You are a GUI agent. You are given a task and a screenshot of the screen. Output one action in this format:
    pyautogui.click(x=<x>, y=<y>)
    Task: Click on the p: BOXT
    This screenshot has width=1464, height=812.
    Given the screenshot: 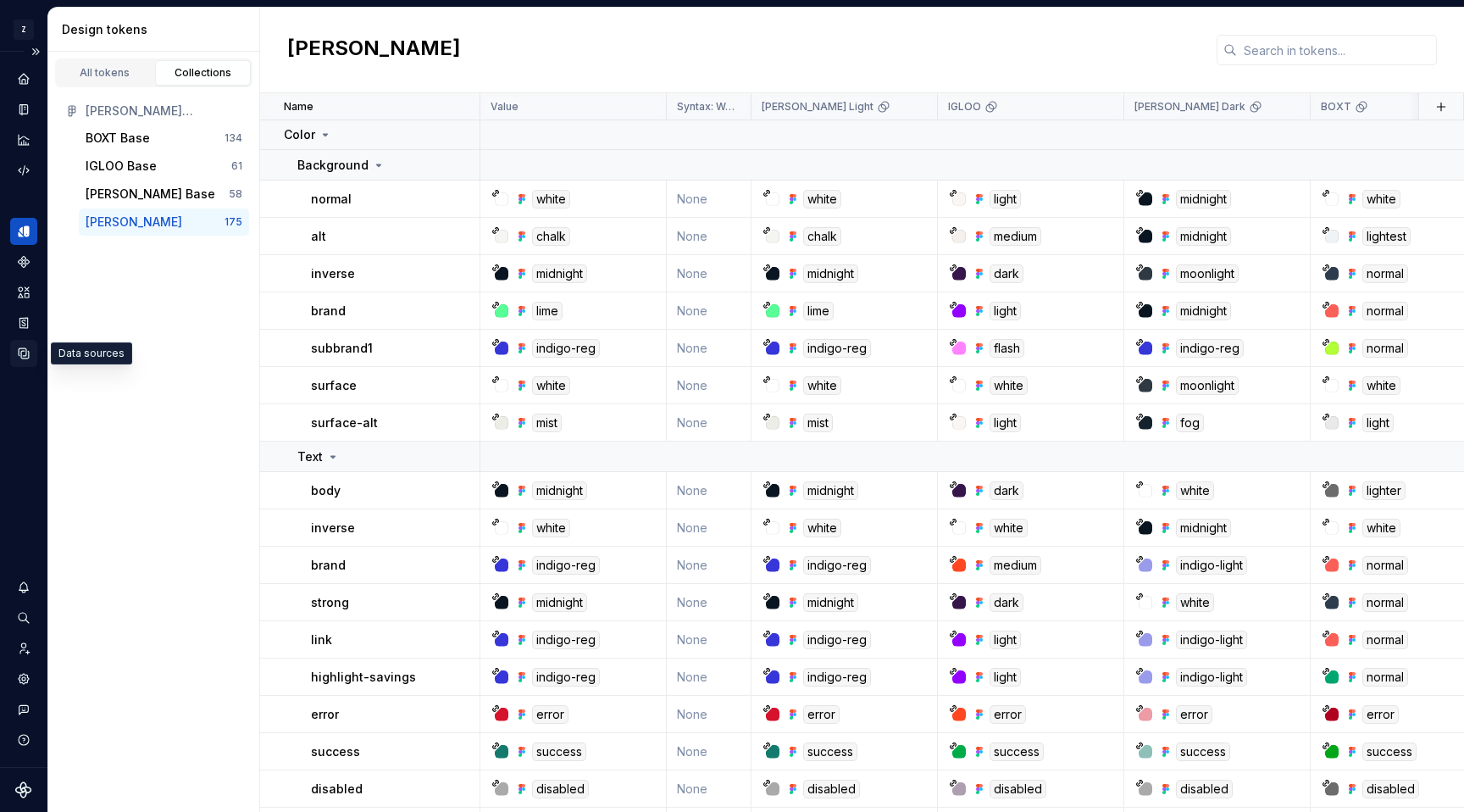 What is the action you would take?
    pyautogui.click(x=1336, y=107)
    